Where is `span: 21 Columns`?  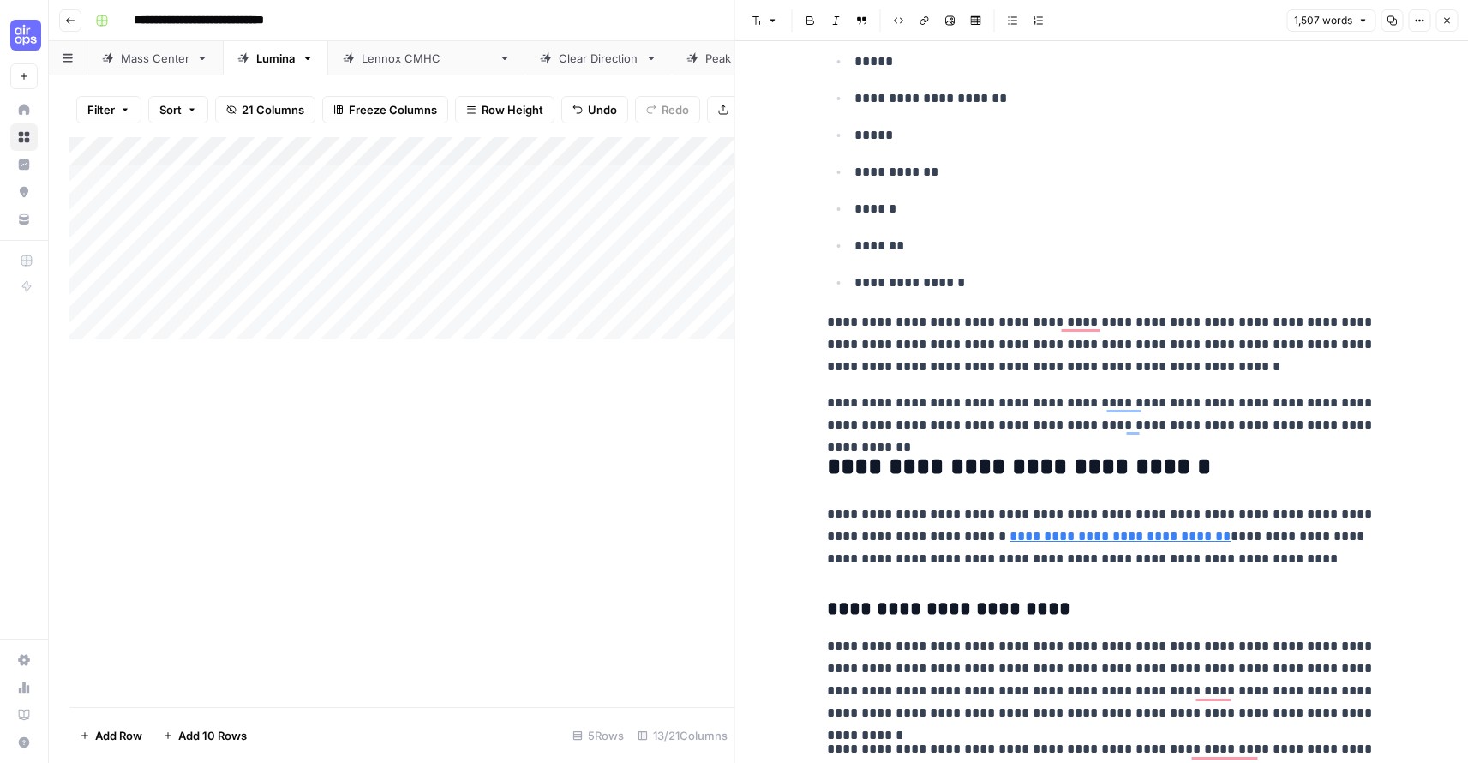
span: 21 Columns is located at coordinates (273, 110).